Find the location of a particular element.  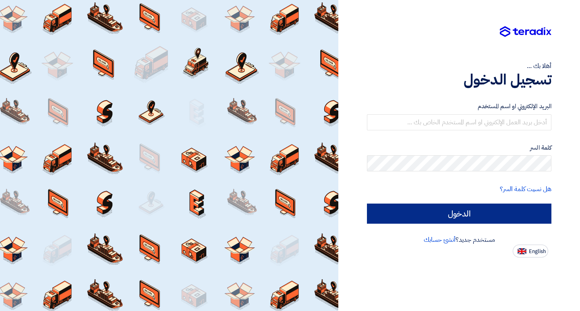

a: أنشئ حسابك is located at coordinates (439, 240).